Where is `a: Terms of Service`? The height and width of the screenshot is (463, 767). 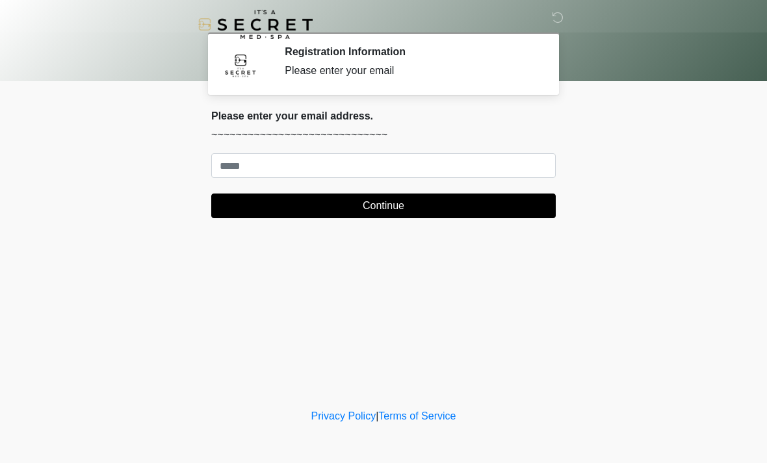 a: Terms of Service is located at coordinates (416, 416).